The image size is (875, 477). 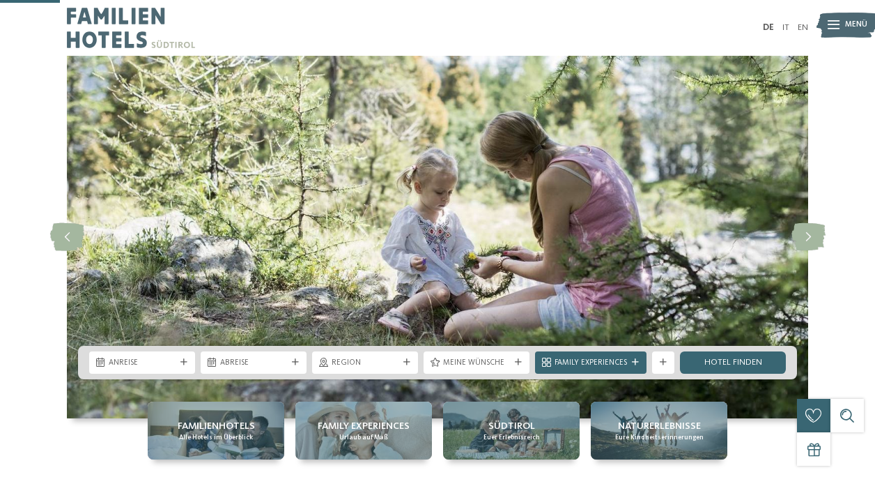 I want to click on a: EN, so click(x=803, y=27).